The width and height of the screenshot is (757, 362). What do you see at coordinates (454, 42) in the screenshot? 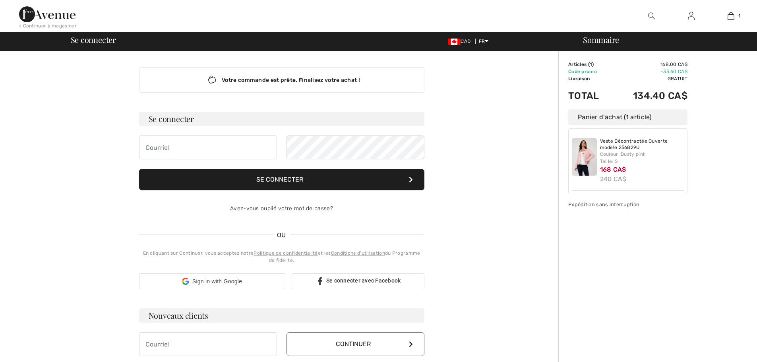
I see `img: Canadian Dollar` at bounding box center [454, 42].